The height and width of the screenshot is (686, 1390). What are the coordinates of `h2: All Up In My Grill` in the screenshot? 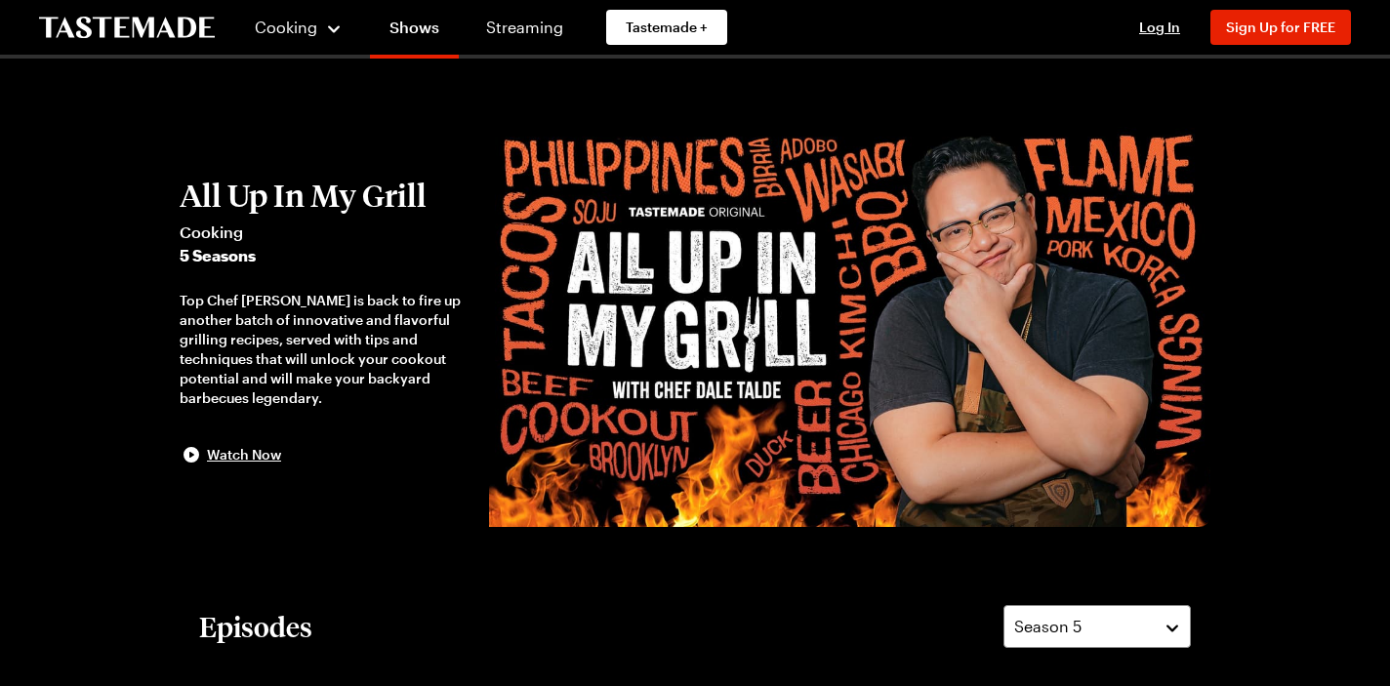 It's located at (324, 195).